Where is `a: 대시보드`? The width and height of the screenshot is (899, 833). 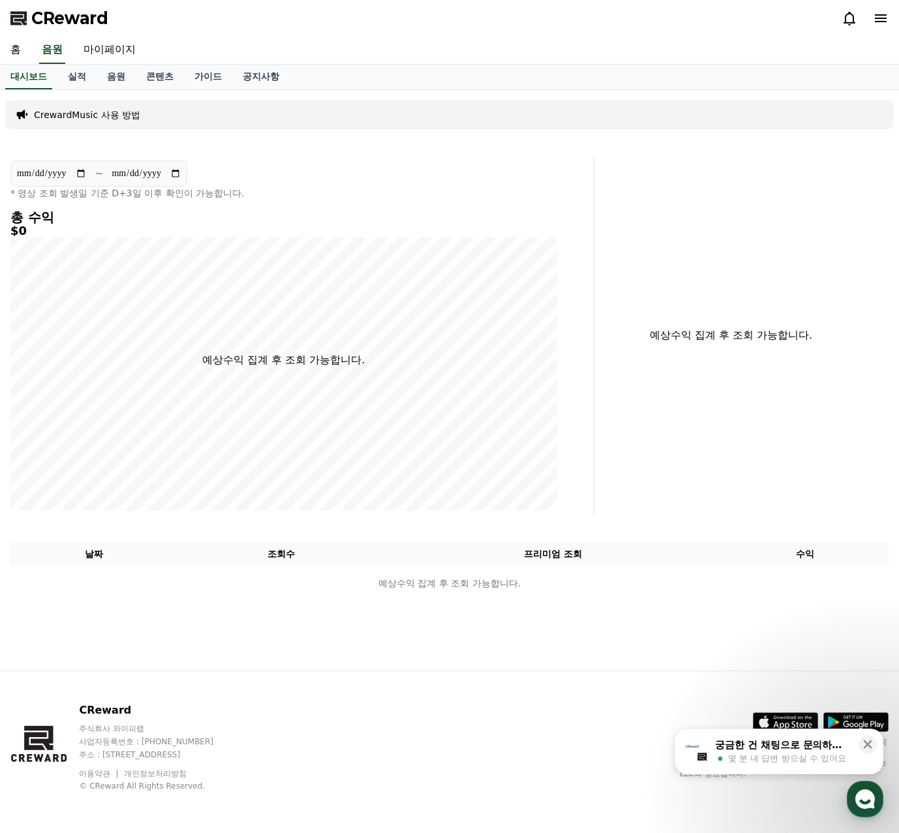 a: 대시보드 is located at coordinates (29, 77).